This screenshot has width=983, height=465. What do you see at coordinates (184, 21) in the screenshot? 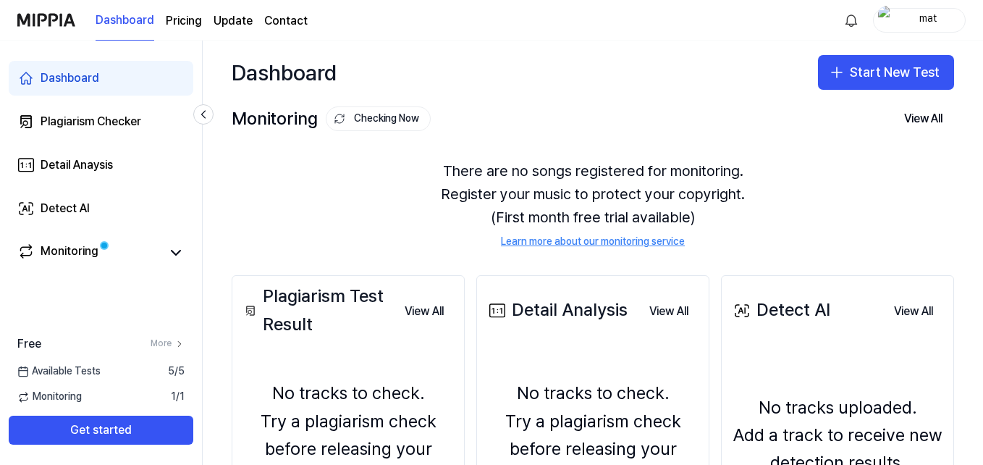
I see `a: Pricing` at bounding box center [184, 21].